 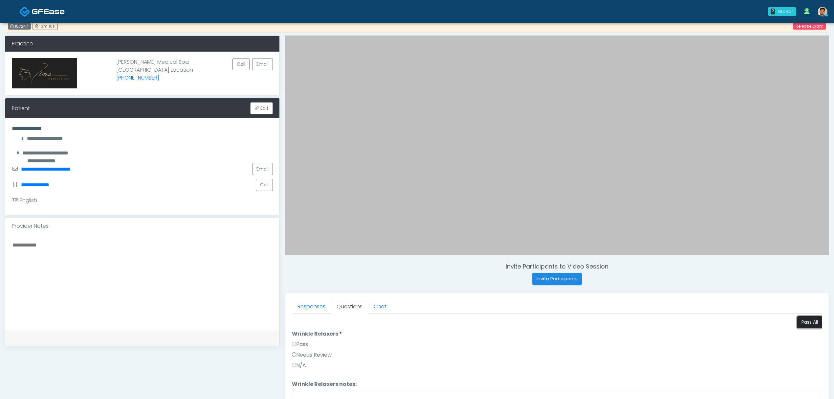 I want to click on img: Kenner Medina, so click(x=822, y=12).